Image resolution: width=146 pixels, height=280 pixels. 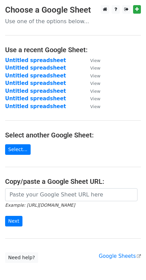 I want to click on input: Paste your Google Sheet URL here, so click(x=71, y=195).